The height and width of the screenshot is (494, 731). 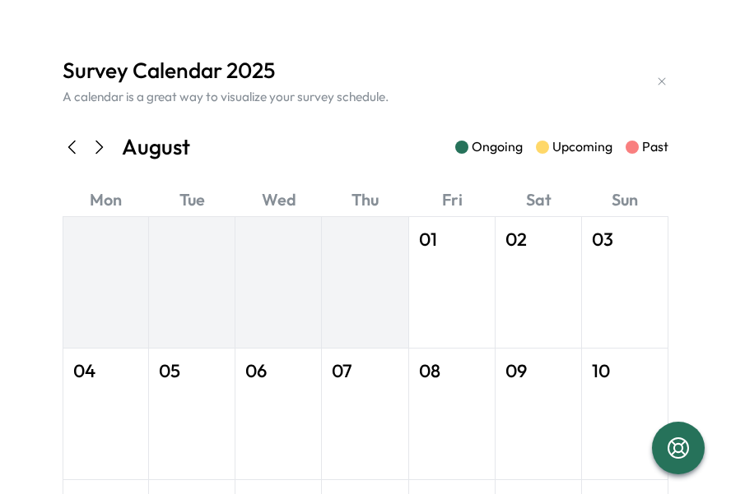 What do you see at coordinates (516, 239) in the screenshot?
I see `span: 02` at bounding box center [516, 239].